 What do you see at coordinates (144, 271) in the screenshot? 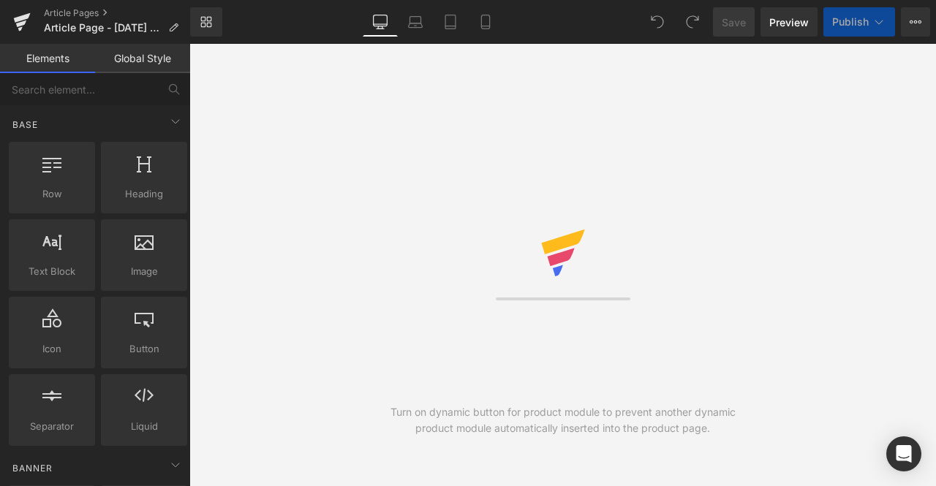
I see `span: Image` at bounding box center [144, 271].